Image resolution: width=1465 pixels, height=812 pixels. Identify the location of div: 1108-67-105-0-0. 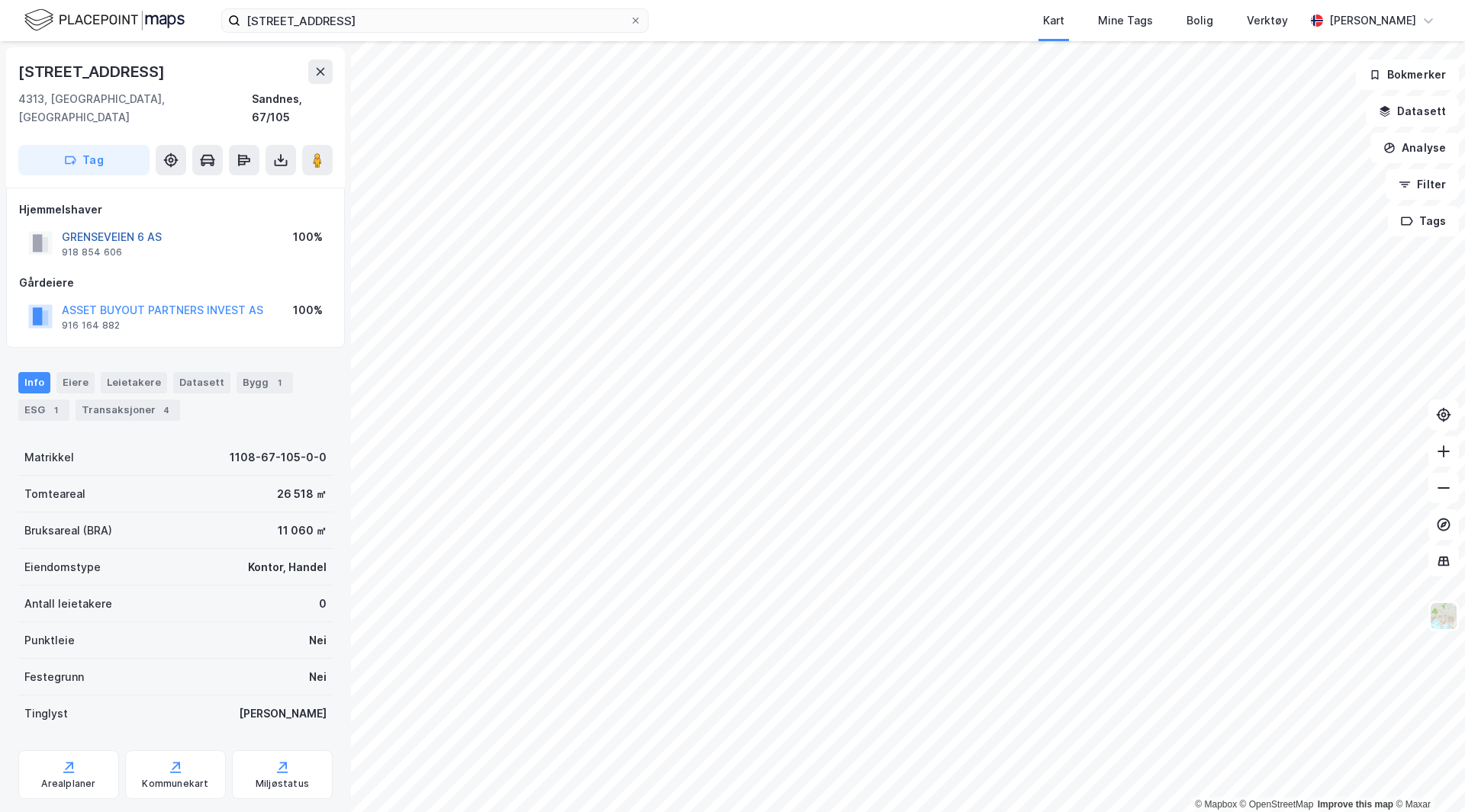
(277, 458).